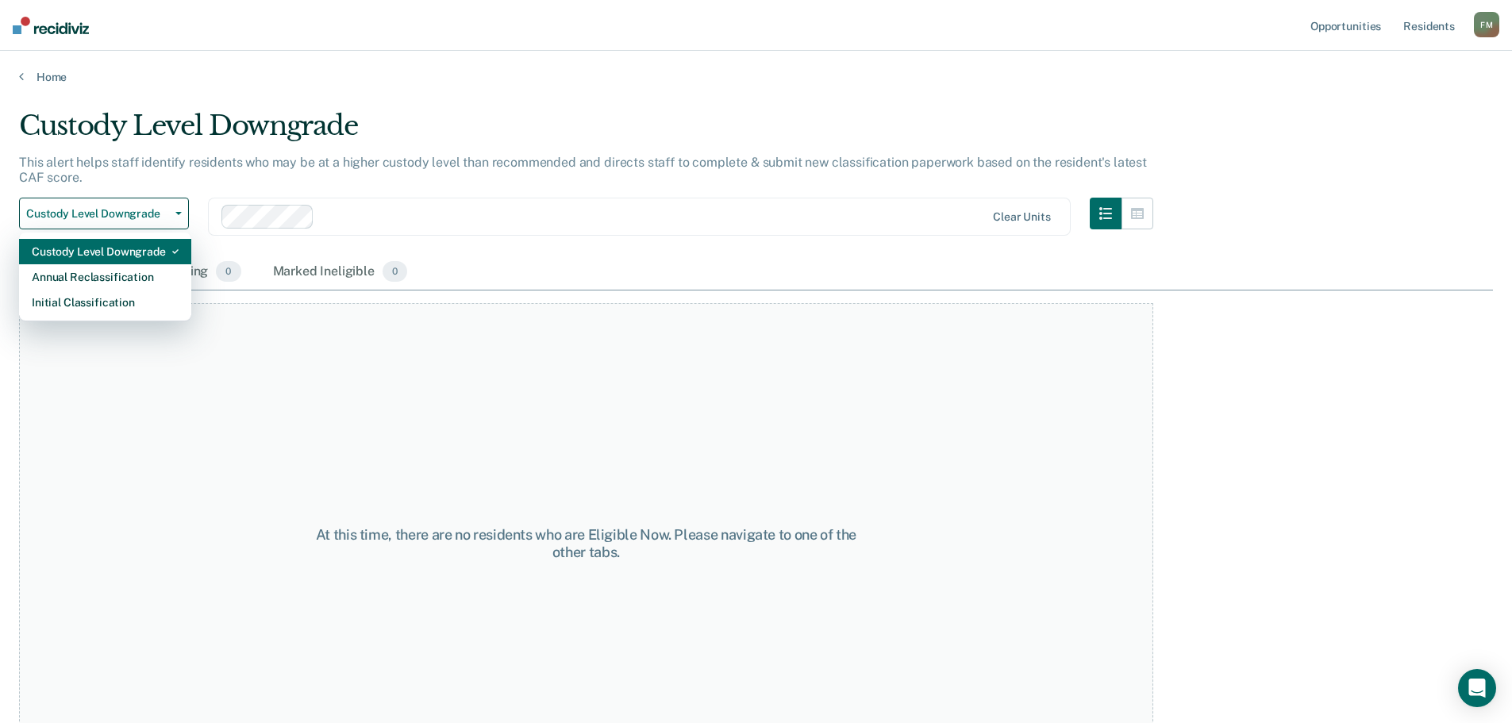  What do you see at coordinates (1487, 25) in the screenshot?
I see `button: FM` at bounding box center [1487, 25].